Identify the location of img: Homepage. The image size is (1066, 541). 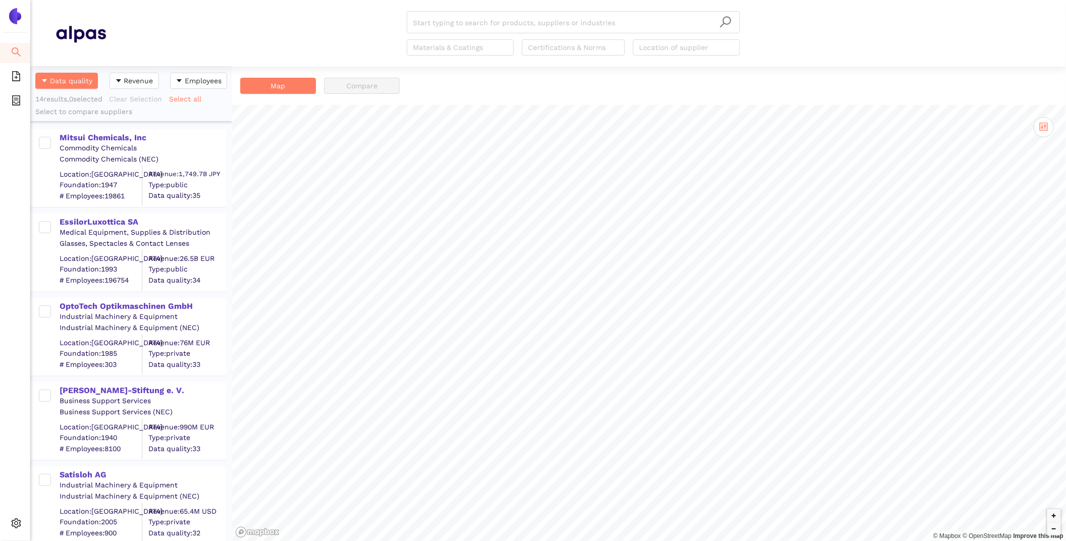
(81, 34).